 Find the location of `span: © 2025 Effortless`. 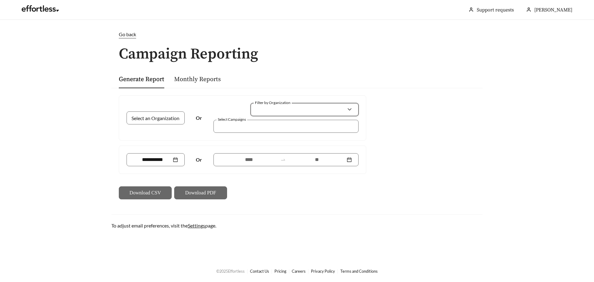

span: © 2025 Effortless is located at coordinates (230, 271).